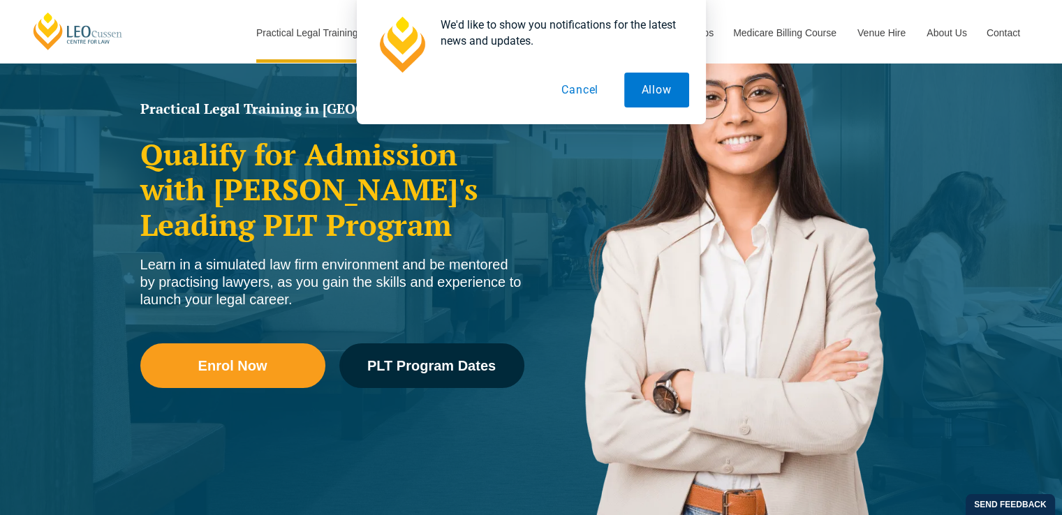  What do you see at coordinates (232, 366) in the screenshot?
I see `a: Enrol Now` at bounding box center [232, 366].